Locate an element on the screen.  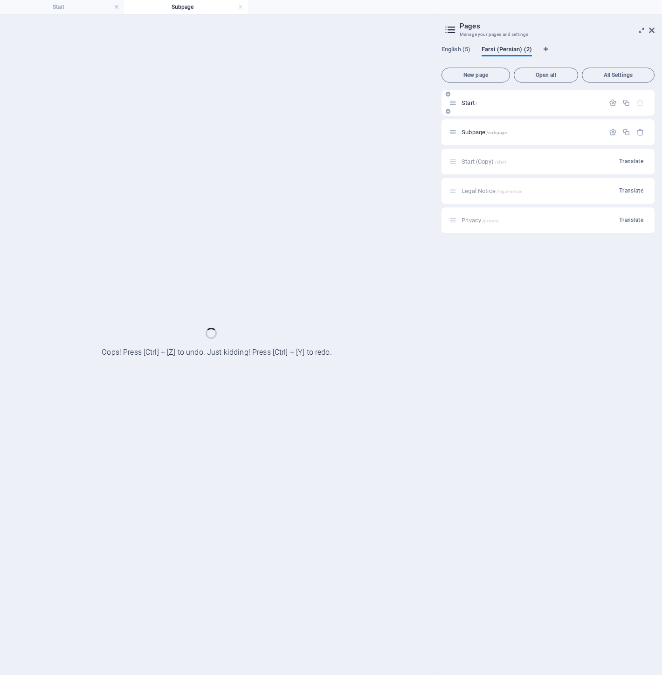
span: English (5) is located at coordinates (456, 50).